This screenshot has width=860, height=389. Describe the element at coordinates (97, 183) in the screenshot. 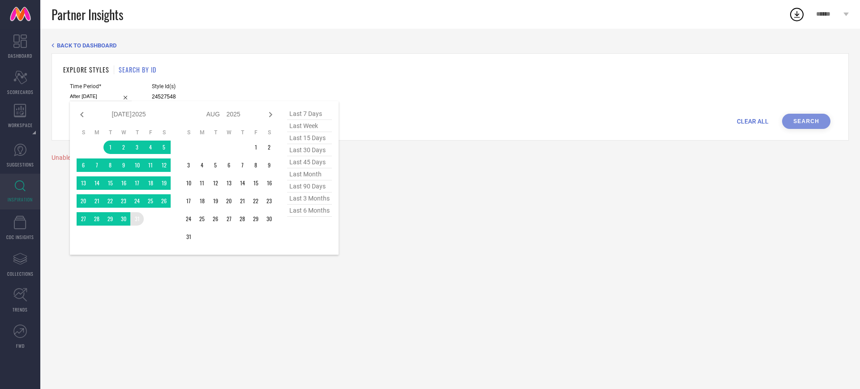

I see `td: Mon Jul 14 2025` at that location.